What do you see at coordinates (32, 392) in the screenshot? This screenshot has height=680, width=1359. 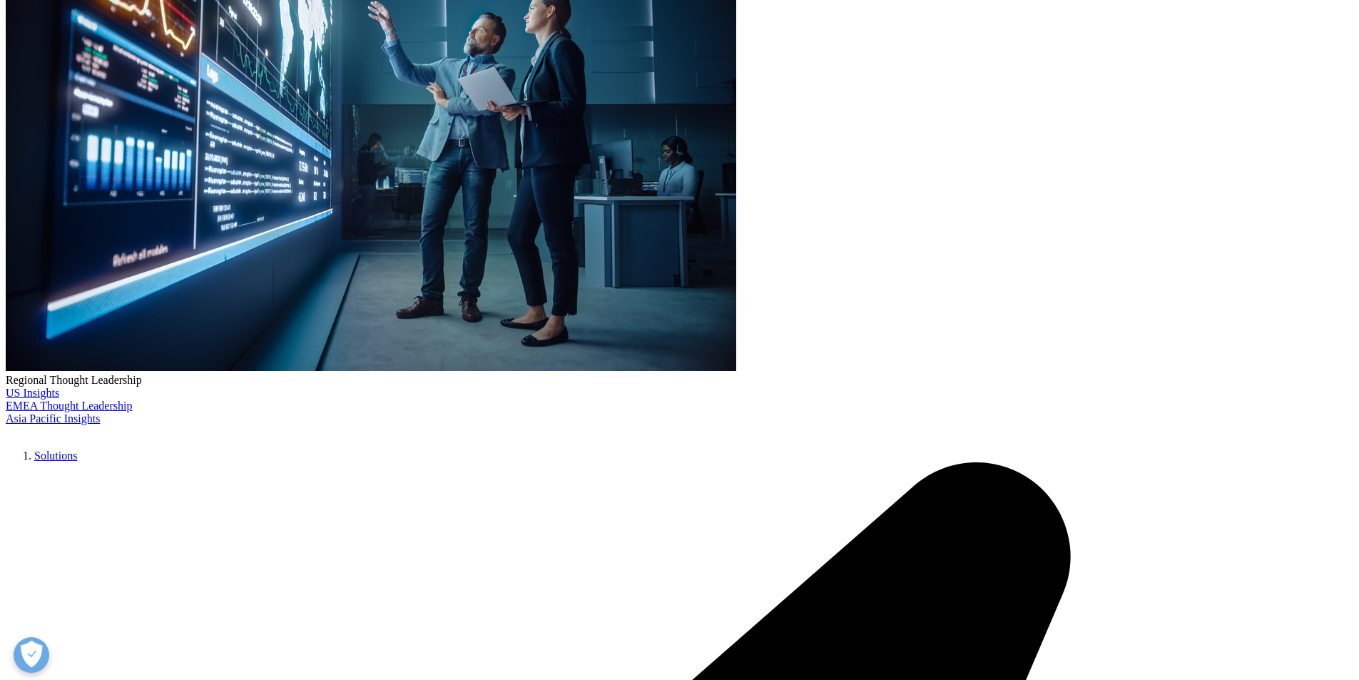 I see `span: US Insights` at bounding box center [32, 392].